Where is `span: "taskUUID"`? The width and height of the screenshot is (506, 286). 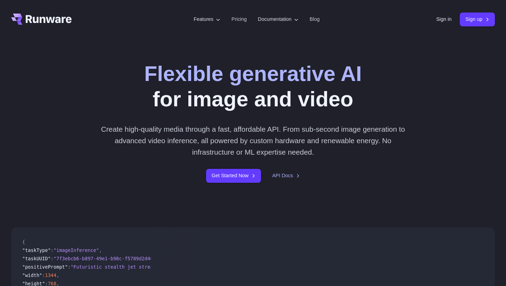 span: "taskUUID" is located at coordinates (37, 259).